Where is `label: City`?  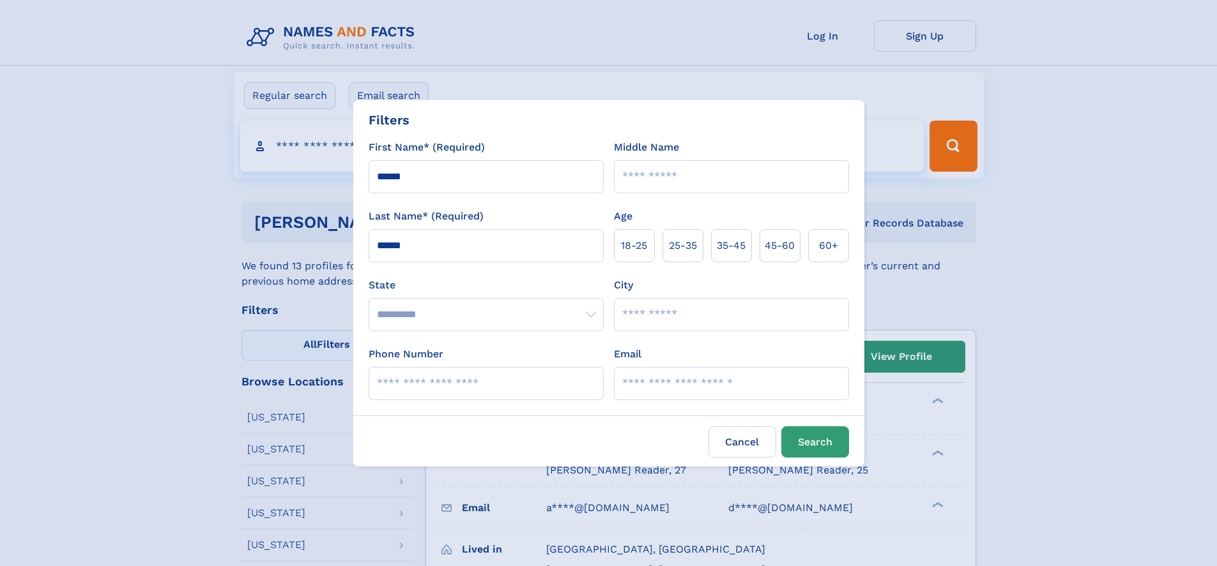
label: City is located at coordinates (623, 285).